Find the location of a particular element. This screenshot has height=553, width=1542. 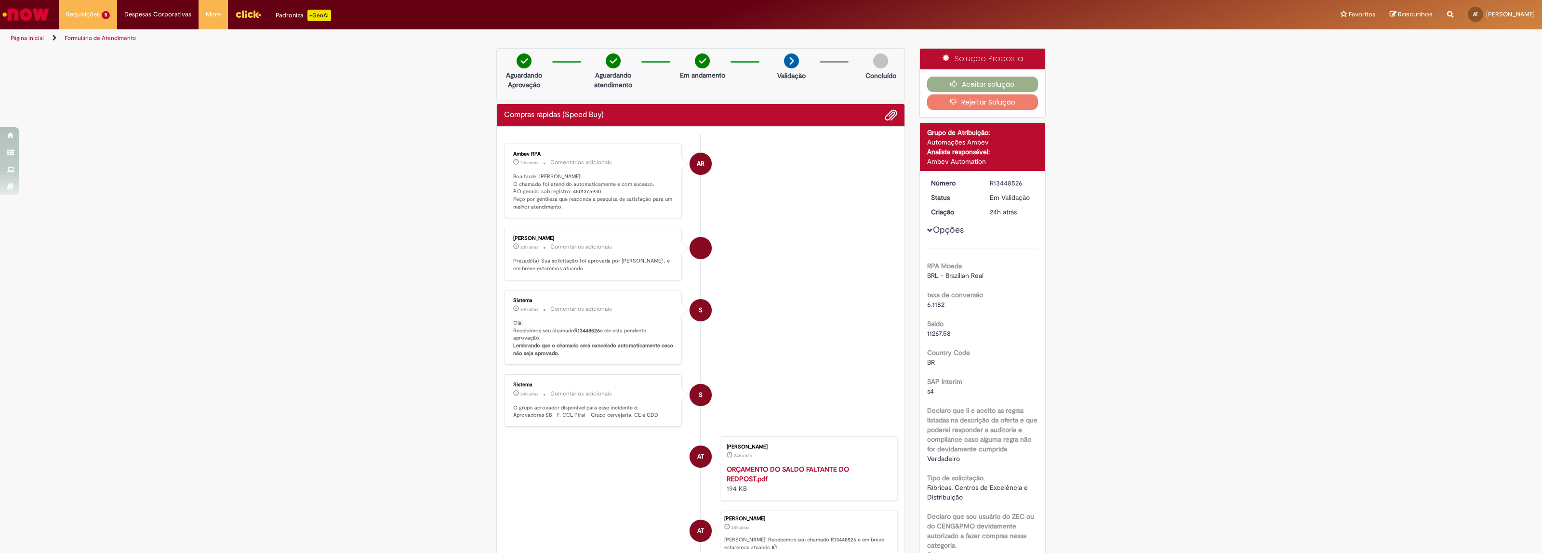

img: arrow-next.png is located at coordinates (791, 61).